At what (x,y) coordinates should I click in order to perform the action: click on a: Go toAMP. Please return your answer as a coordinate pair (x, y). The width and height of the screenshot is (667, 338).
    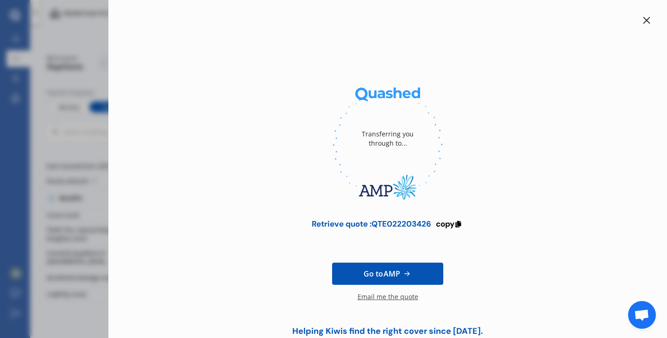
    Looking at the image, I should click on (387, 274).